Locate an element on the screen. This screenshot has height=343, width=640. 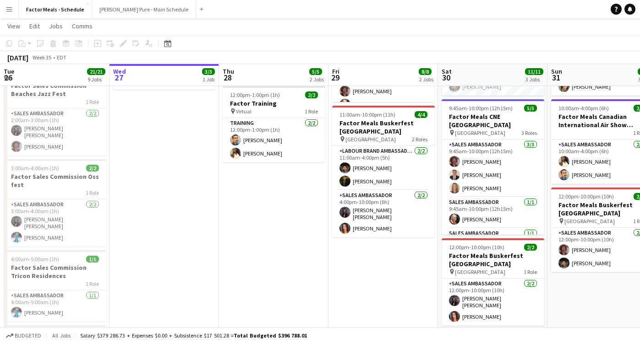
button: Budgeted is located at coordinates (23, 336).